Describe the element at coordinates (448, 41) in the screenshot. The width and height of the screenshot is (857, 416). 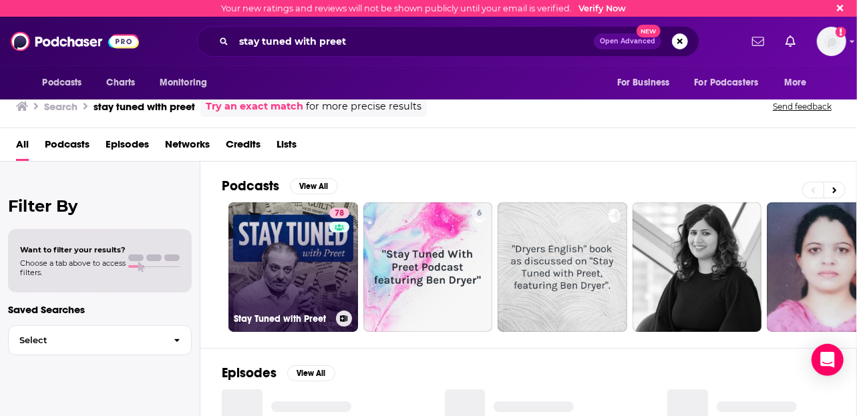
I see `div: Search podcasts, credits, & more...` at that location.